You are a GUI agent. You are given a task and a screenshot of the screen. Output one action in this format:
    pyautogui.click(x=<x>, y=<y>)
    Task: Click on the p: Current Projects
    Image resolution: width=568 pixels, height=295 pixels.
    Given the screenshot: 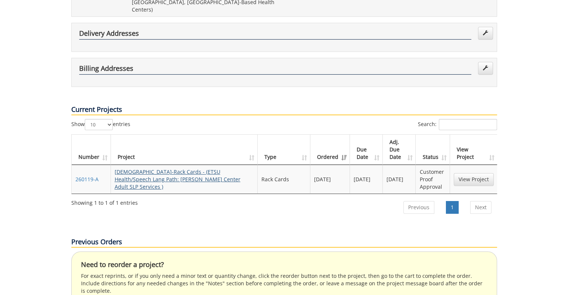 What is the action you would take?
    pyautogui.click(x=284, y=110)
    